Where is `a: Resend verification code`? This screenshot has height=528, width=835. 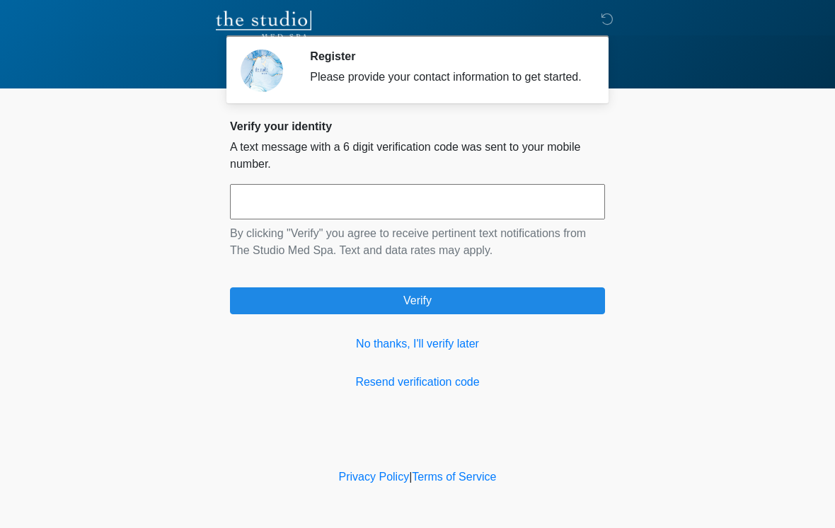
a: Resend verification code is located at coordinates (417, 382).